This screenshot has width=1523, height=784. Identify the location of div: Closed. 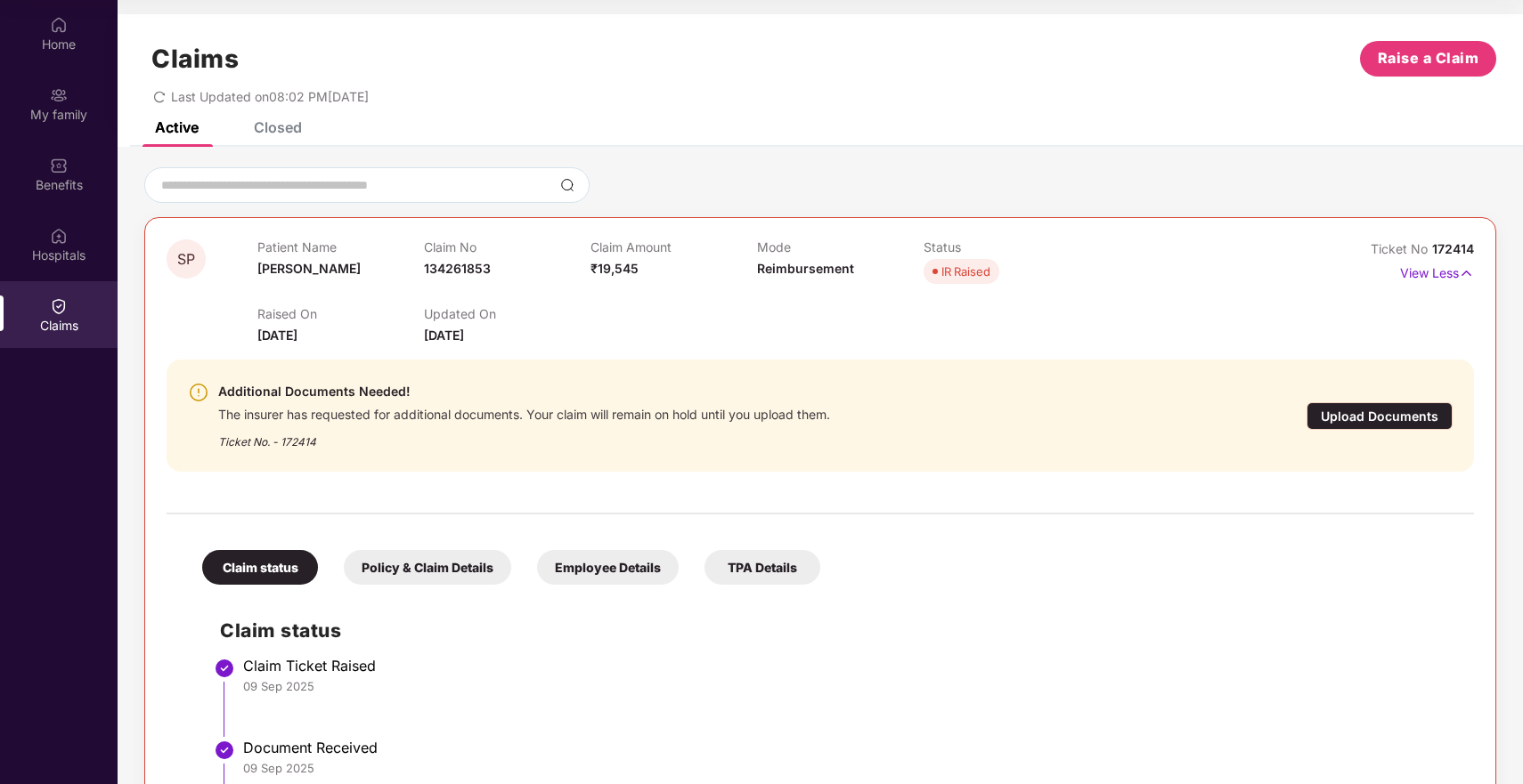
(278, 127).